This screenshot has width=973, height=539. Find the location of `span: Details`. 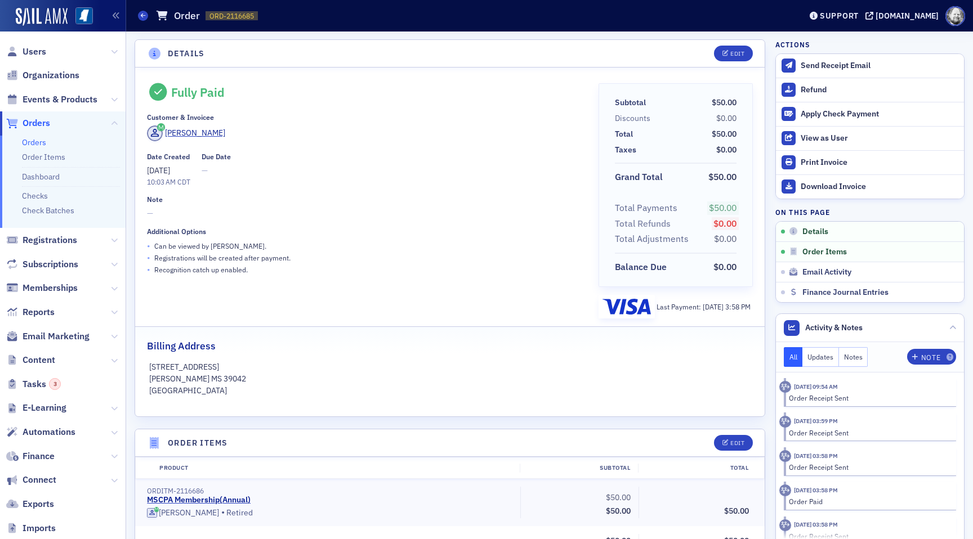

span: Details is located at coordinates (815, 232).